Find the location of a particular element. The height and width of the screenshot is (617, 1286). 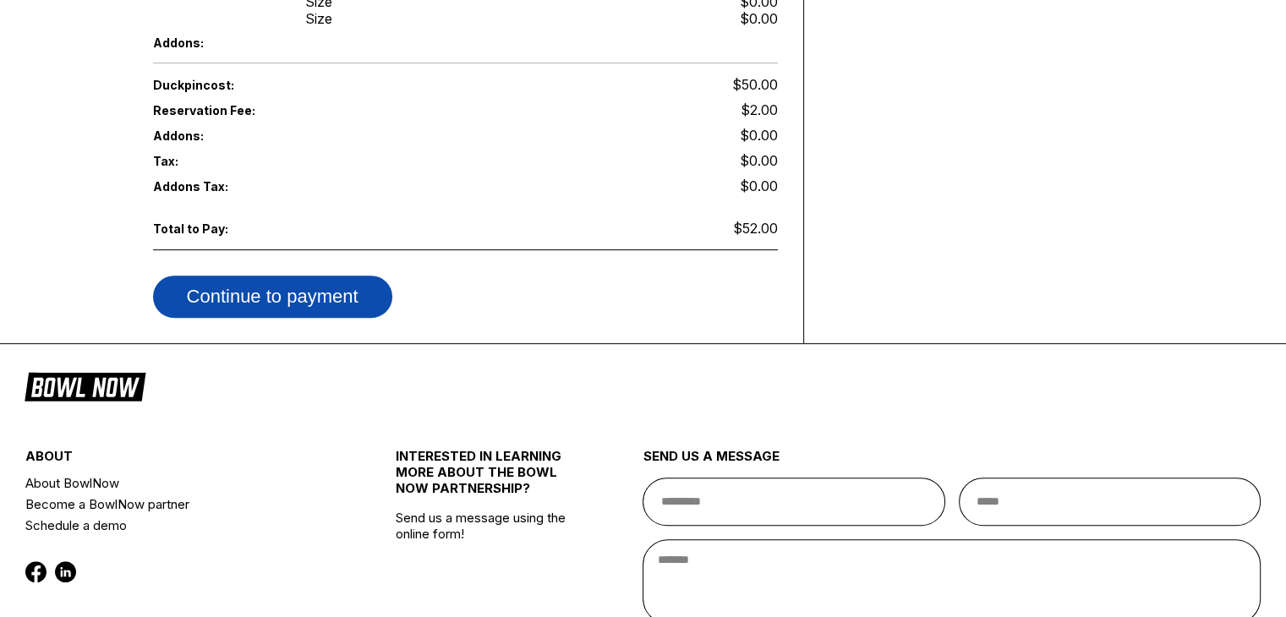

div: INTERESTED IN LEARNING MORE ABOUT THE BOWL NOW PARTNERSHIP? is located at coordinates (488, 479).